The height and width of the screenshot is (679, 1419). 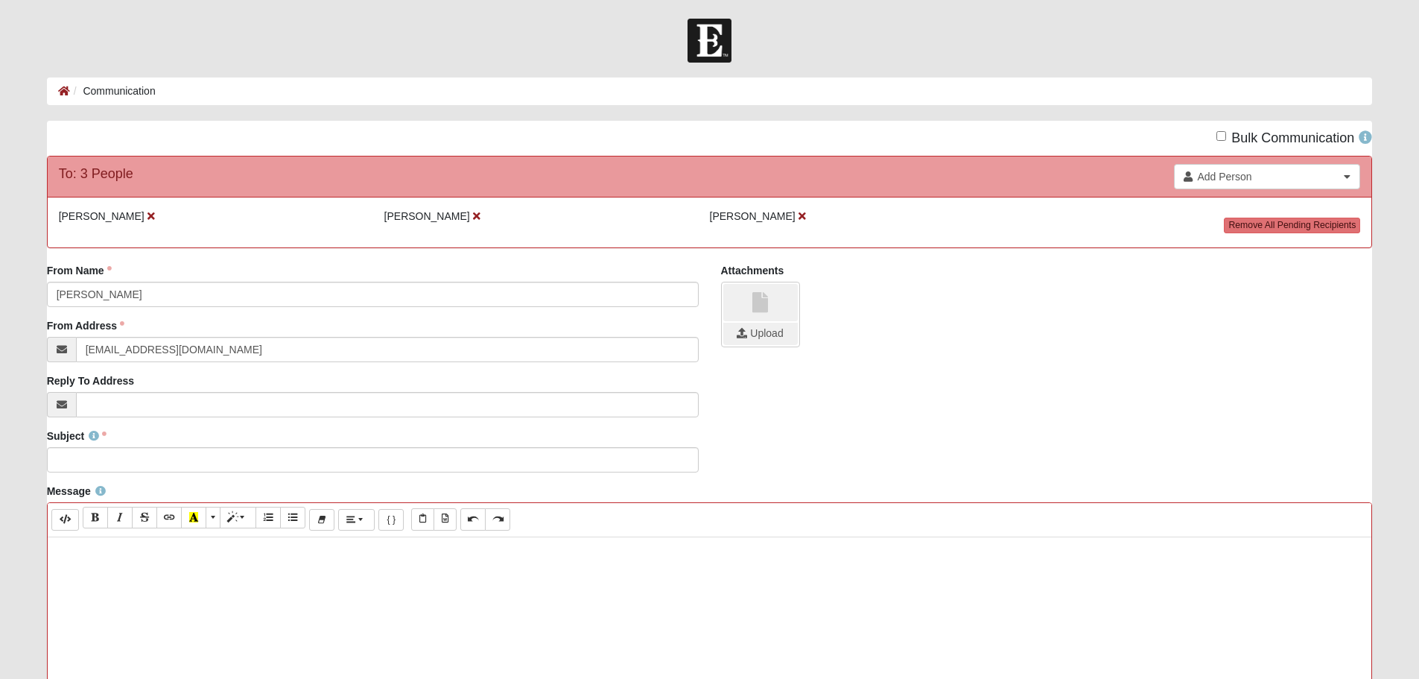 I want to click on div: To: 3 People, so click(x=96, y=174).